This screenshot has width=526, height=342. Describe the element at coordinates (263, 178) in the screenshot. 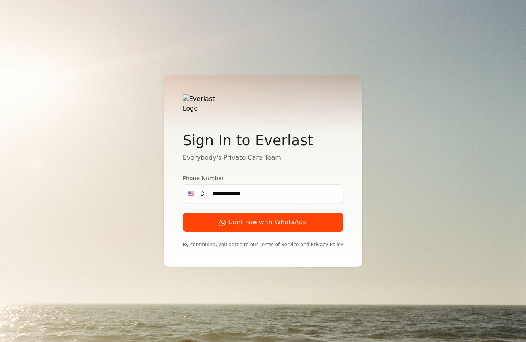

I see `label: Phone Number` at that location.